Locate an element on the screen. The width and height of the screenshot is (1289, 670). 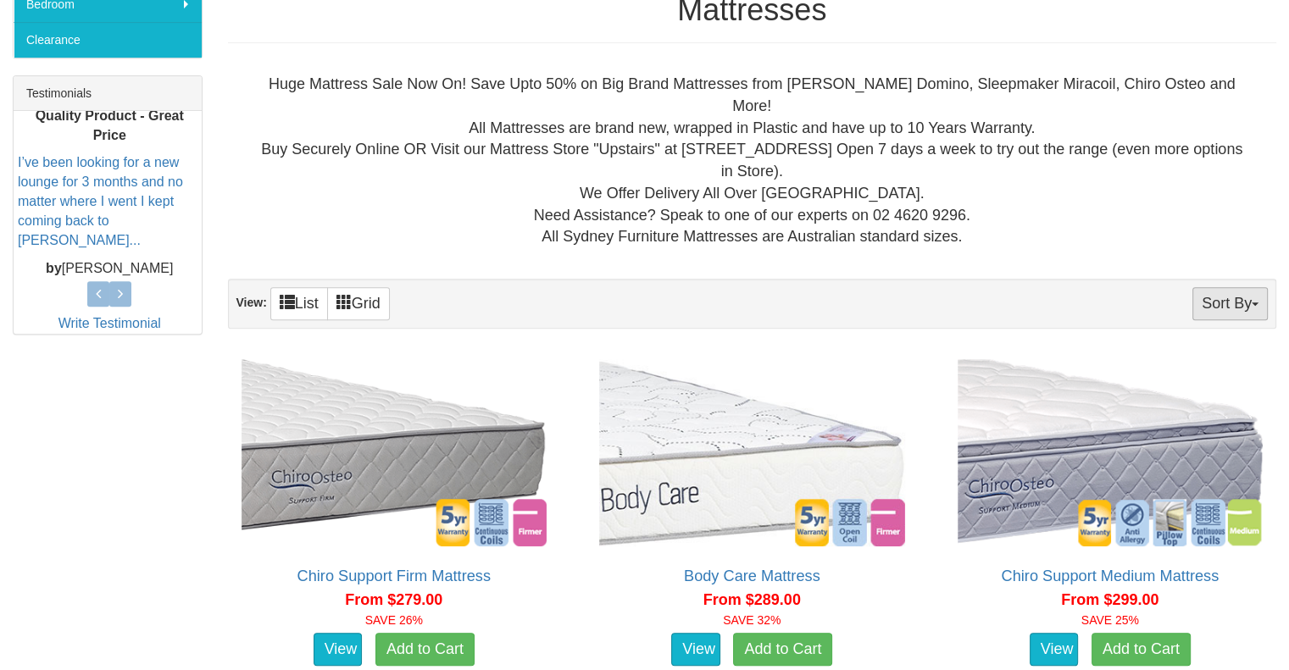
span: From $289.00 is located at coordinates (752, 600).